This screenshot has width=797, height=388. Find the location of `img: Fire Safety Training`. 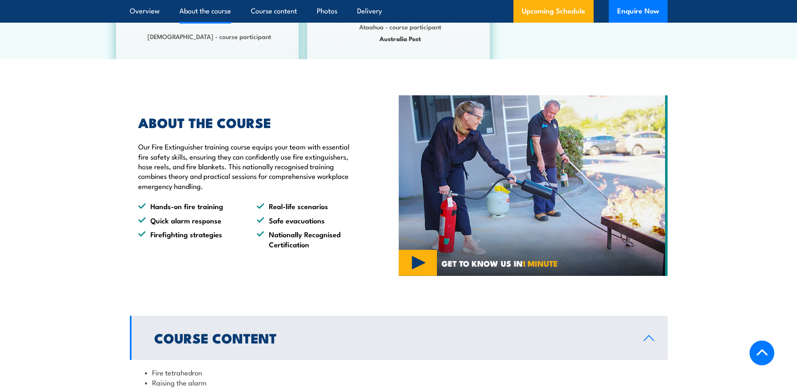

img: Fire Safety Training is located at coordinates (533, 186).